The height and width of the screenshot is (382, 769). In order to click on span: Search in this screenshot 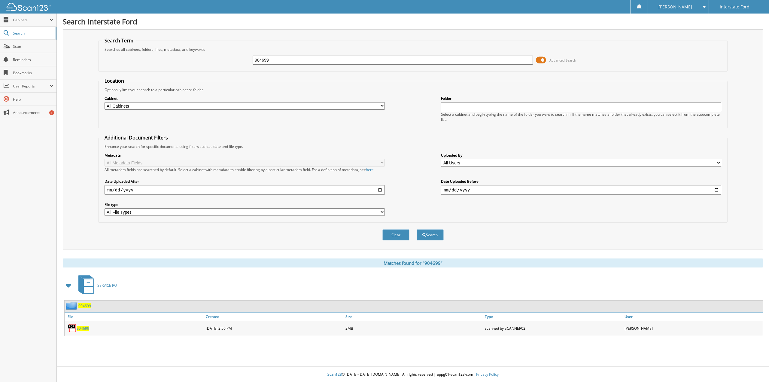, I will do `click(33, 33)`.